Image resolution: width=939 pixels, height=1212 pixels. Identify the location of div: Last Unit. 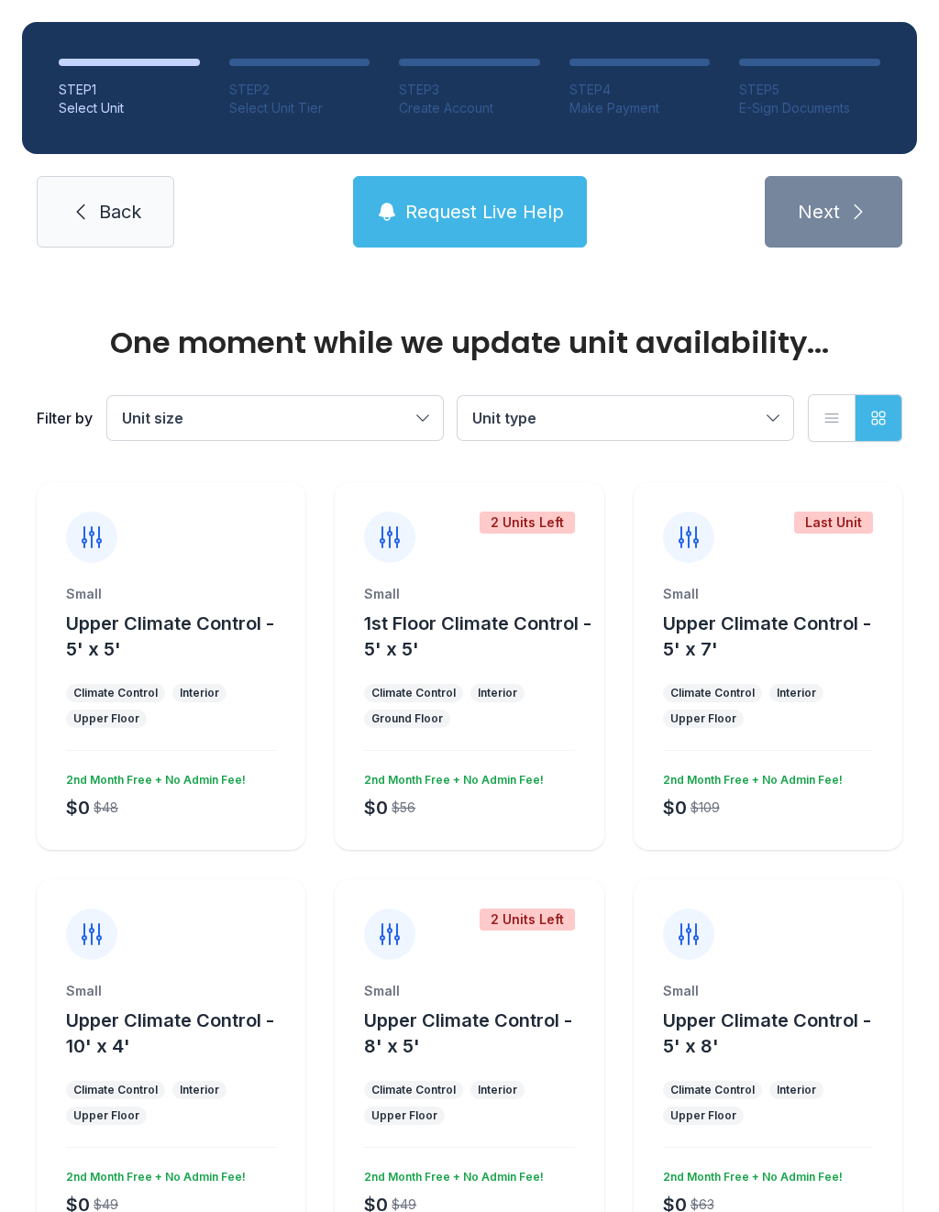
(834, 523).